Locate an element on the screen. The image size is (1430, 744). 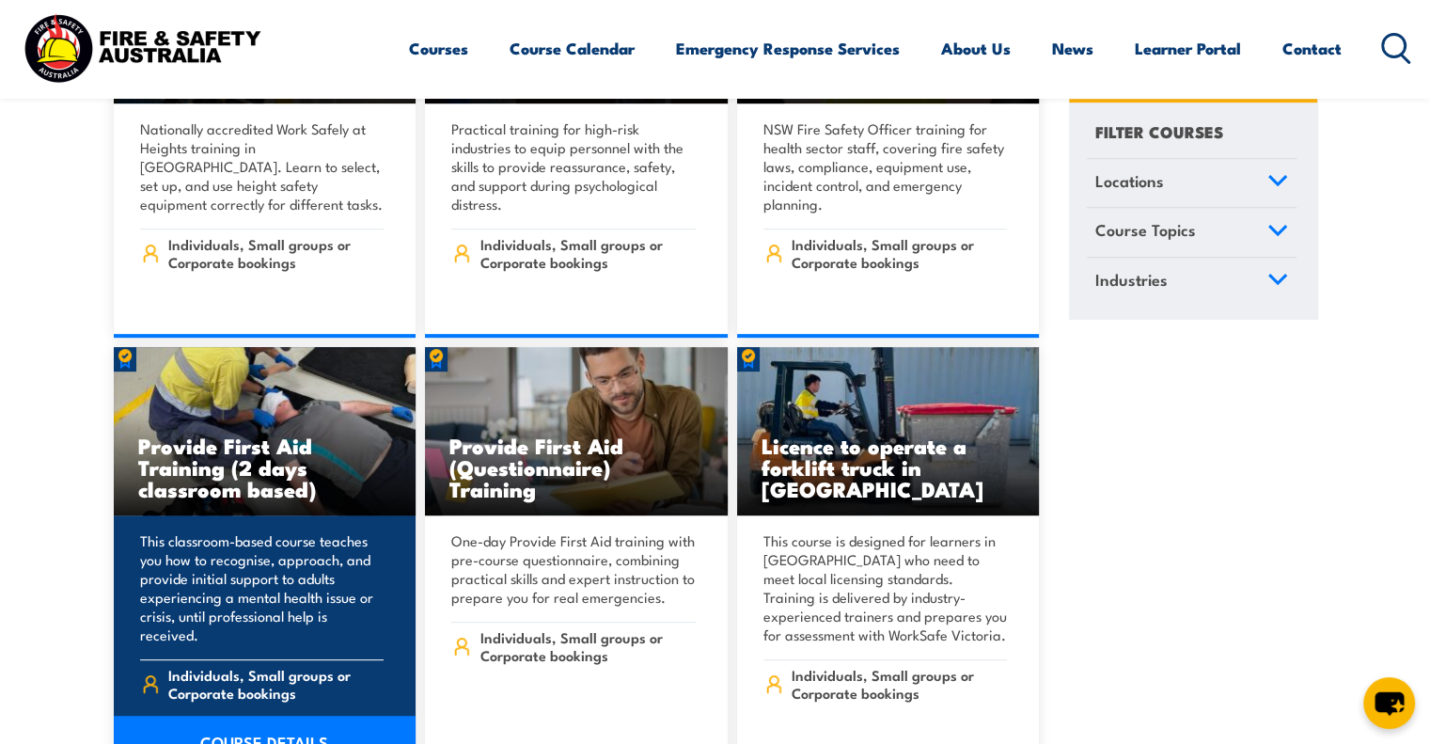
img: Mental Health First Aid Refresher Training (Standard) (1) is located at coordinates (577, 432).